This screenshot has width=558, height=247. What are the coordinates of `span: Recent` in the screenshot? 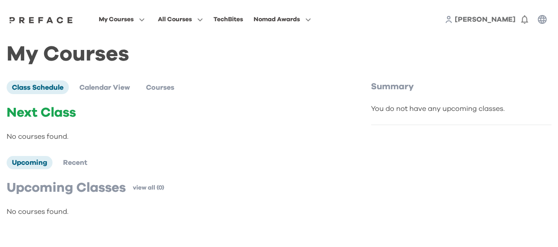 It's located at (75, 162).